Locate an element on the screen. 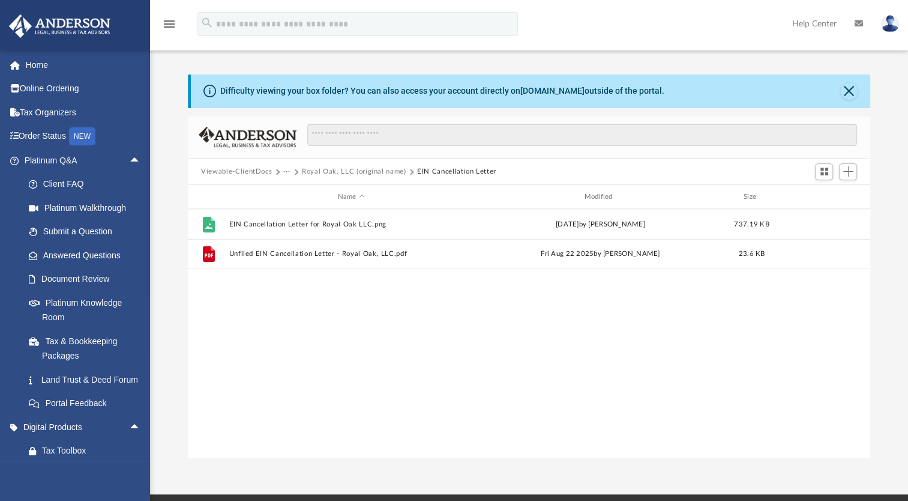 Image resolution: width=908 pixels, height=501 pixels. span: 737.19 KB is located at coordinates (752, 224).